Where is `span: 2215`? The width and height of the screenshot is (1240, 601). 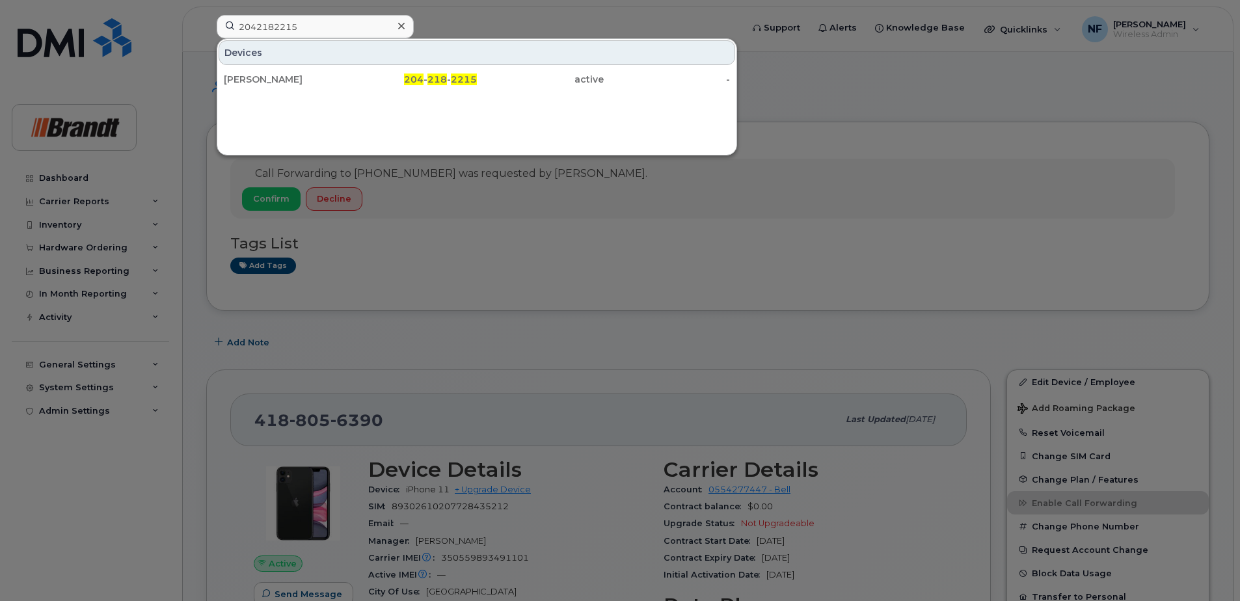 span: 2215 is located at coordinates (464, 79).